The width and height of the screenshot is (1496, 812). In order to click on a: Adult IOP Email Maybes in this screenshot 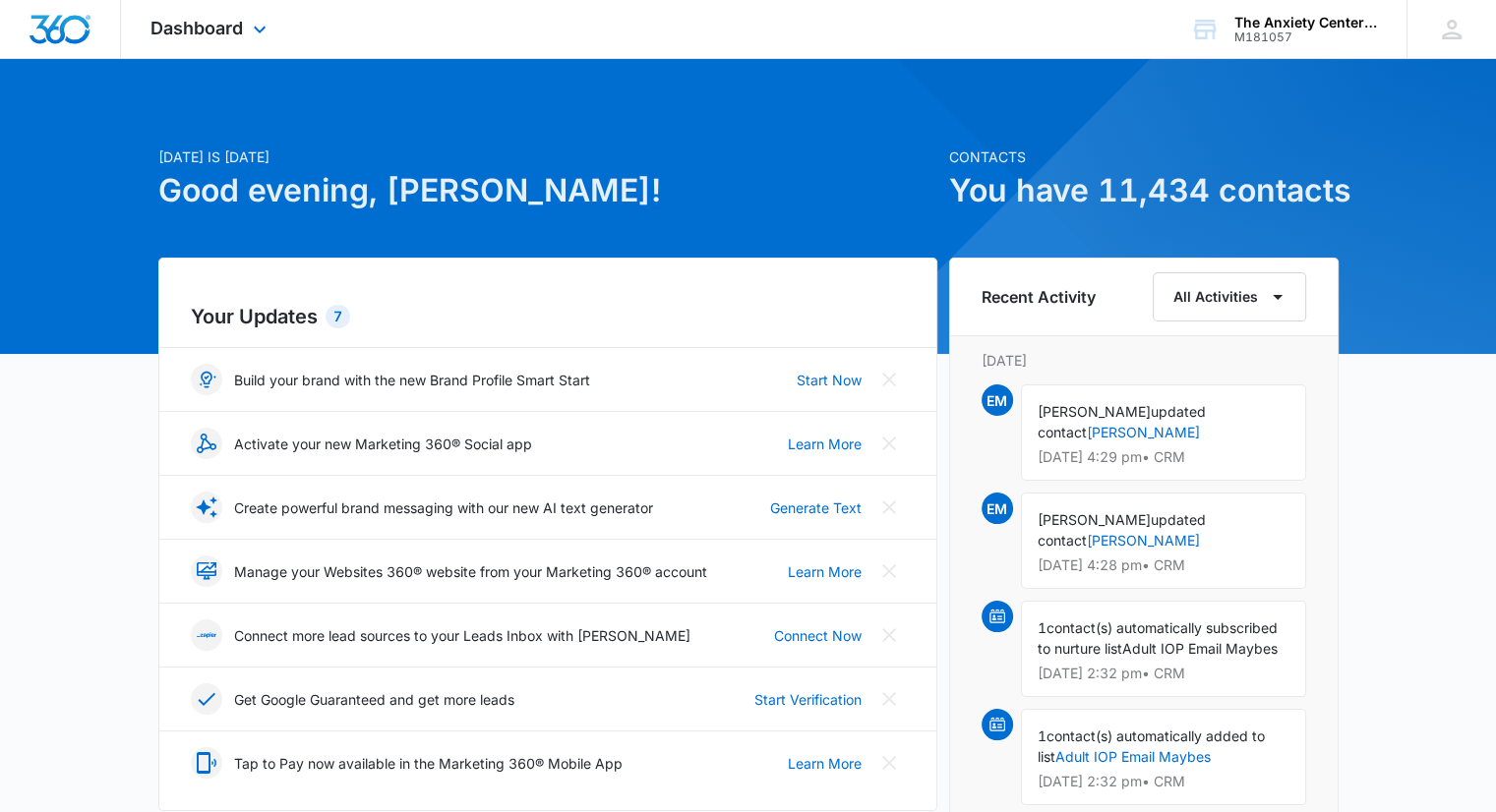, I will do `click(1133, 756)`.